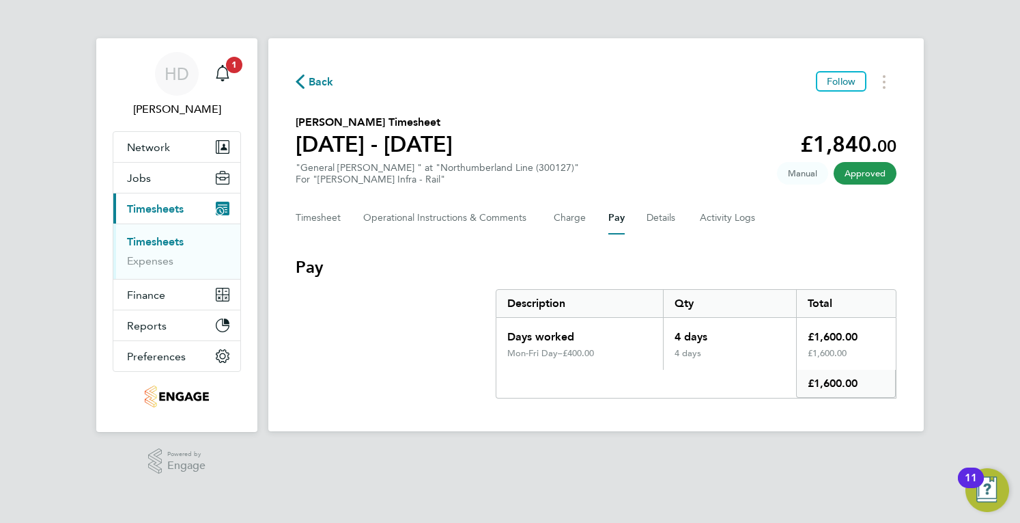 This screenshot has width=1020, height=523. Describe the element at coordinates (315, 81) in the screenshot. I see `button: Back` at that location.